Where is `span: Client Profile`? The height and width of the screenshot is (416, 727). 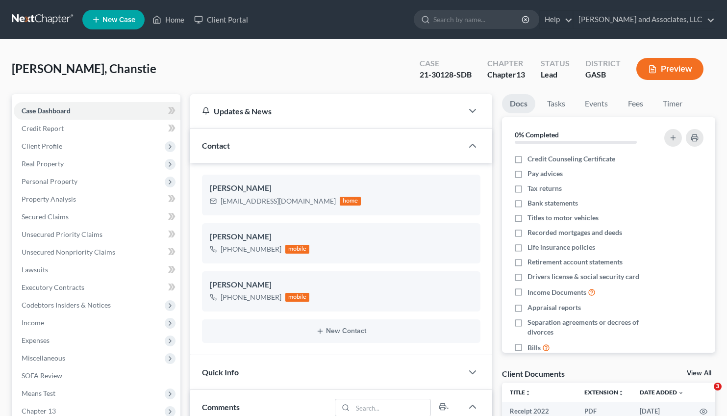
span: Client Profile is located at coordinates (42, 146).